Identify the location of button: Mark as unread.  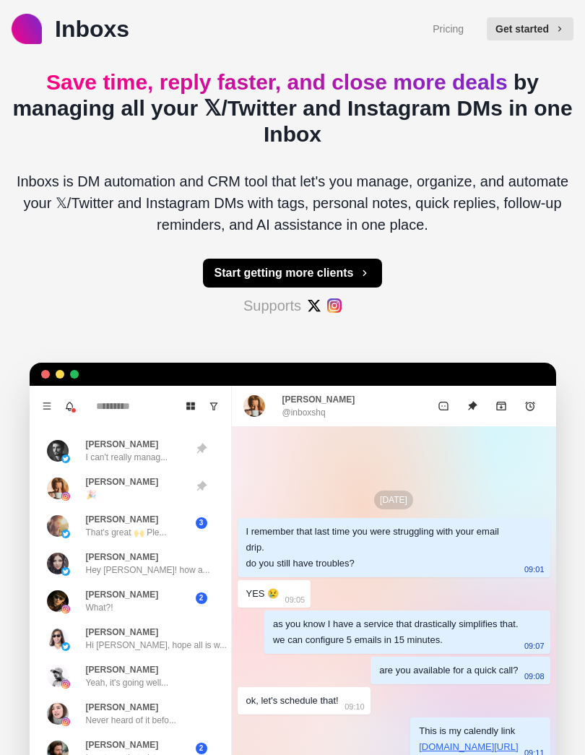
(444, 406).